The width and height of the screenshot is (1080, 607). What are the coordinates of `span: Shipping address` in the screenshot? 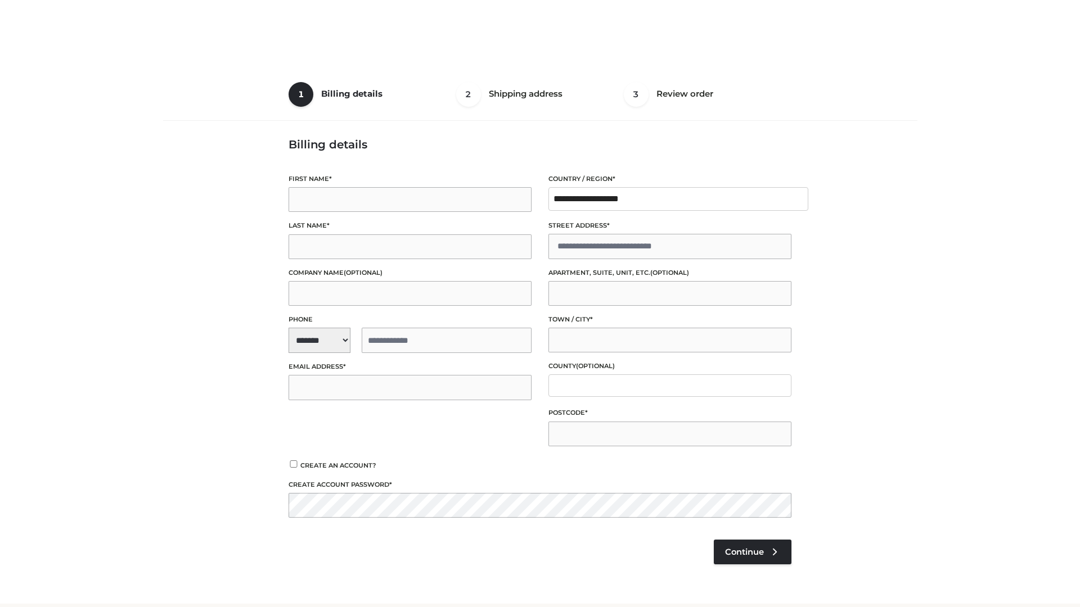 It's located at (525, 93).